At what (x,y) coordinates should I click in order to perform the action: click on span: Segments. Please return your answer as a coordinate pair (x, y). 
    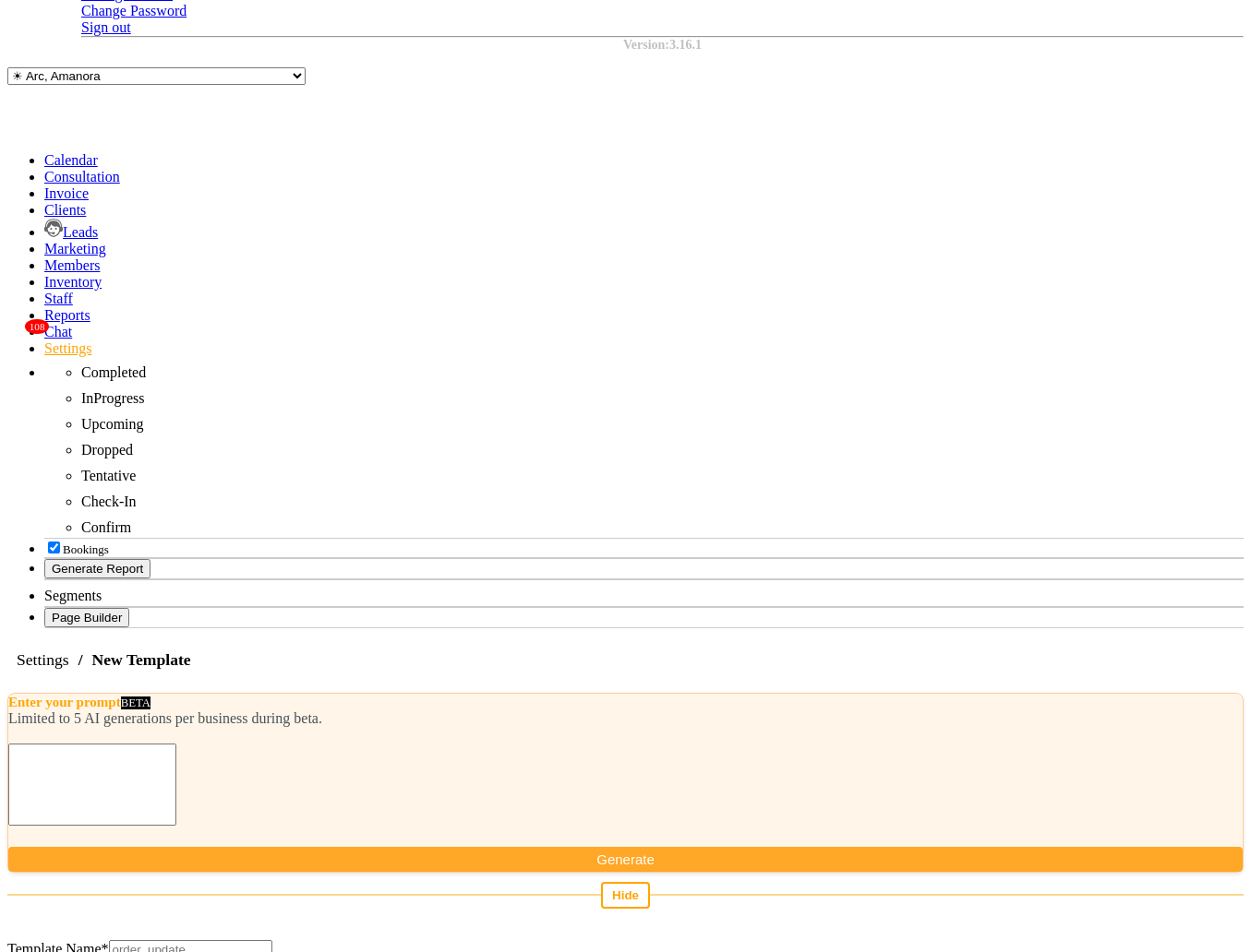
    Looking at the image, I should click on (73, 595).